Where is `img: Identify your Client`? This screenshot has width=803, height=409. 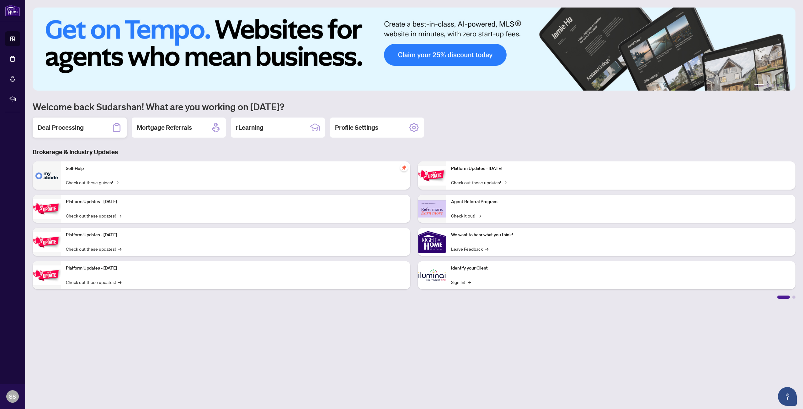
img: Identify your Client is located at coordinates (432, 275).